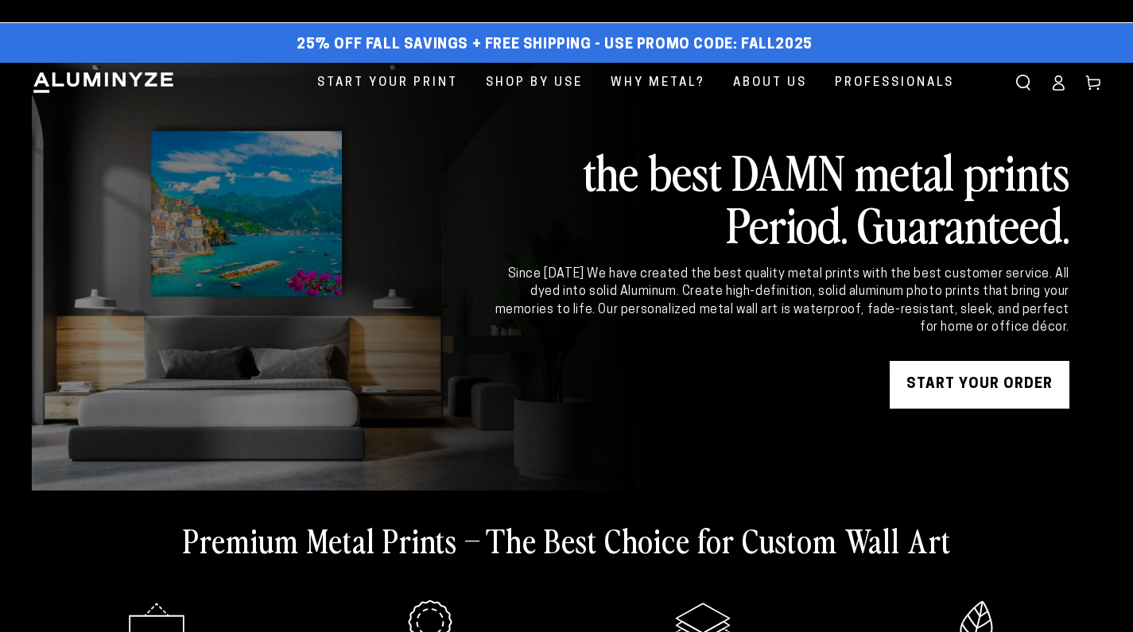 The image size is (1133, 632). I want to click on span: Professionals, so click(895, 83).